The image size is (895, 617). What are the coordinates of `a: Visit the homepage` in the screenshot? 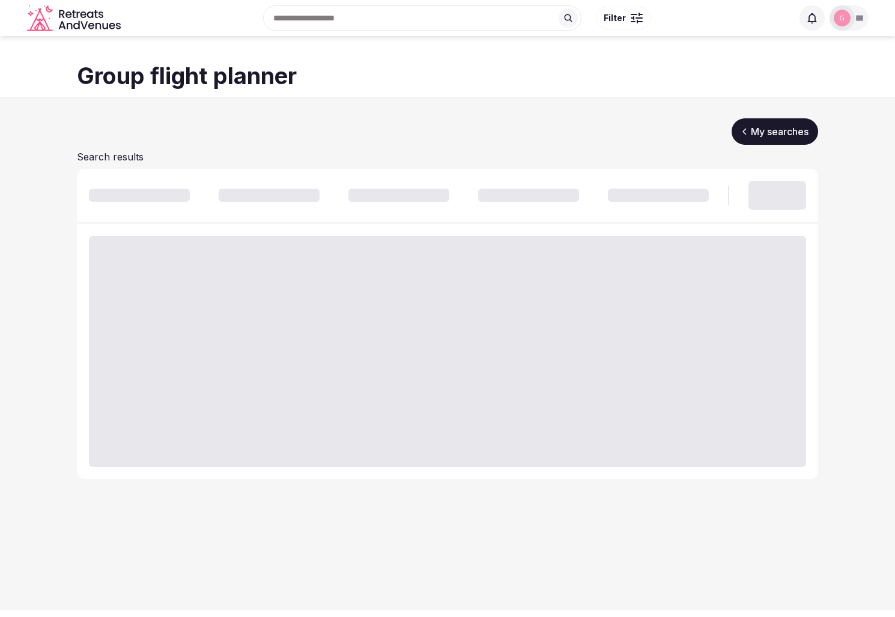 It's located at (75, 18).